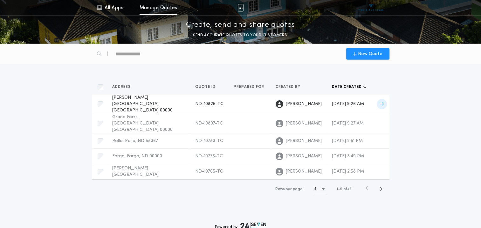 The image size is (481, 228). Describe the element at coordinates (209, 156) in the screenshot. I see `span: ND-10776-TC` at that location.